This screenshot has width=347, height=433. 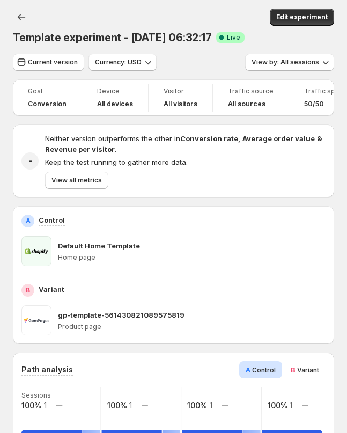 I want to click on img: gp-template-561430821089575819, so click(x=36, y=320).